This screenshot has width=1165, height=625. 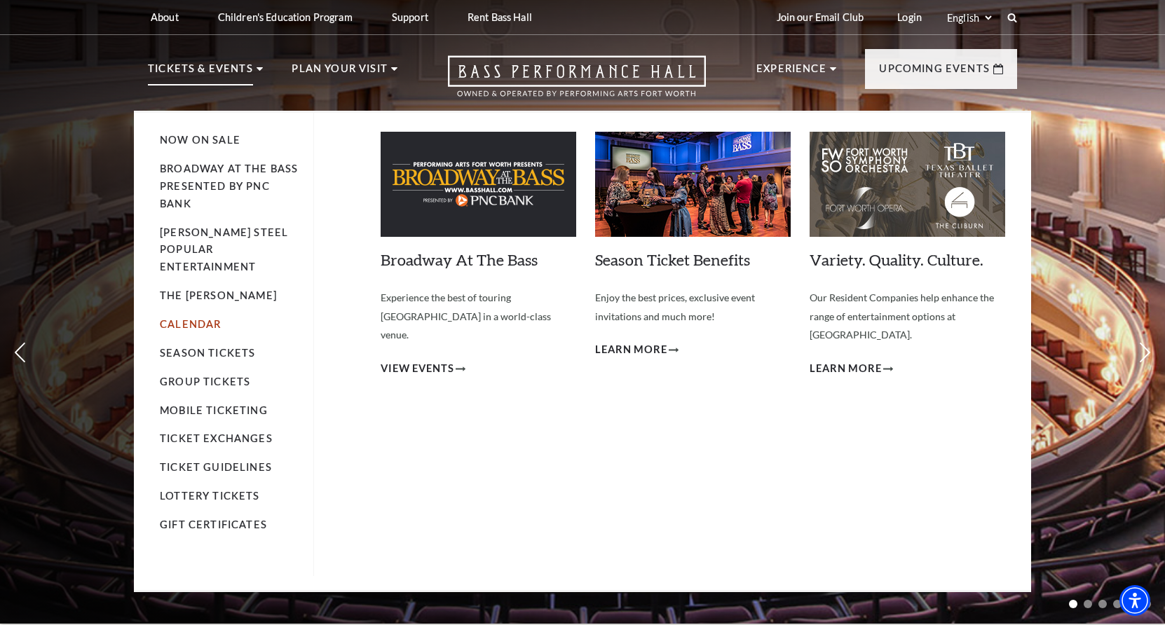 What do you see at coordinates (339, 73) in the screenshot?
I see `p: Plan Your Visit` at bounding box center [339, 73].